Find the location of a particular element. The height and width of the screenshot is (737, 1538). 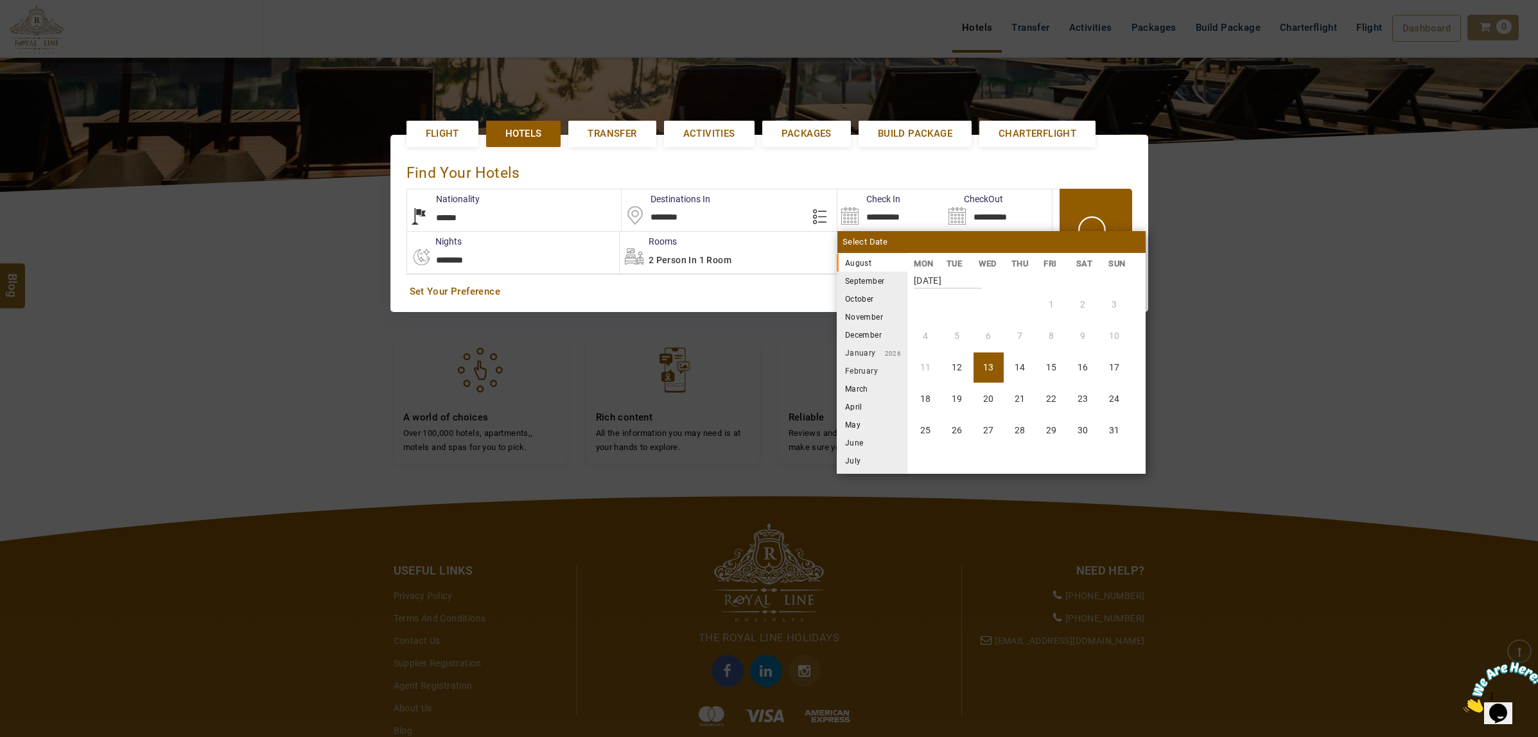

li: April is located at coordinates (872, 407).